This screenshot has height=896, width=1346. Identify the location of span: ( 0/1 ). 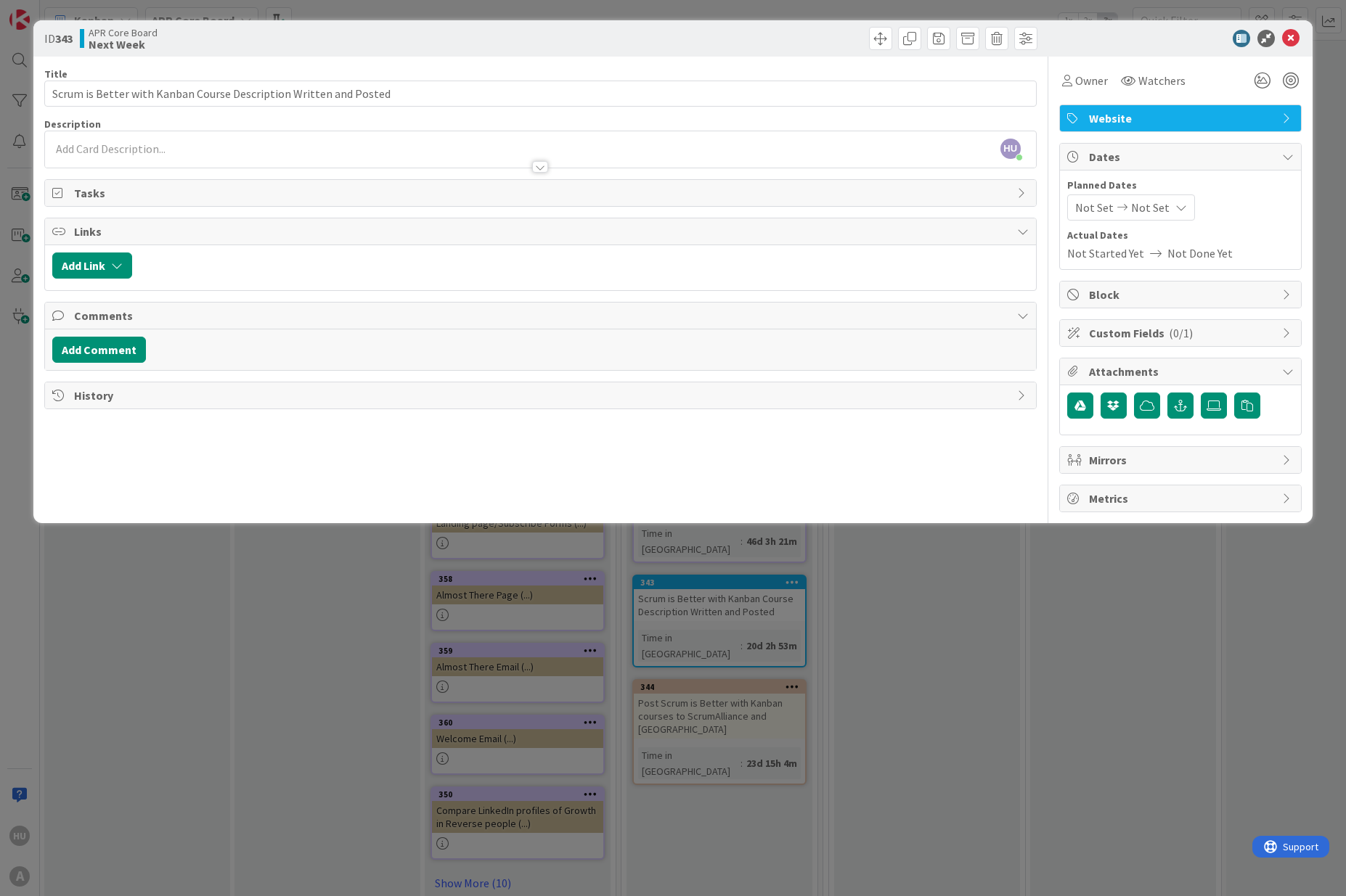
(1180, 334).